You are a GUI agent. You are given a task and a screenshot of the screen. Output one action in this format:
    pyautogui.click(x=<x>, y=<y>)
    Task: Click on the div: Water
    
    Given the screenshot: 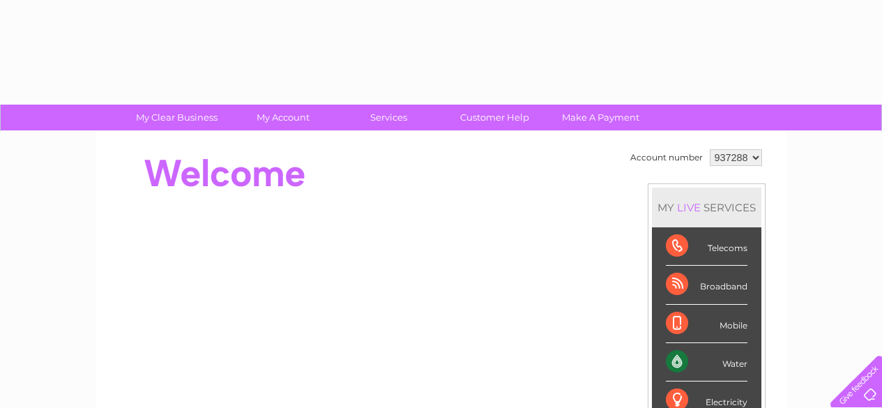 What is the action you would take?
    pyautogui.click(x=706, y=362)
    